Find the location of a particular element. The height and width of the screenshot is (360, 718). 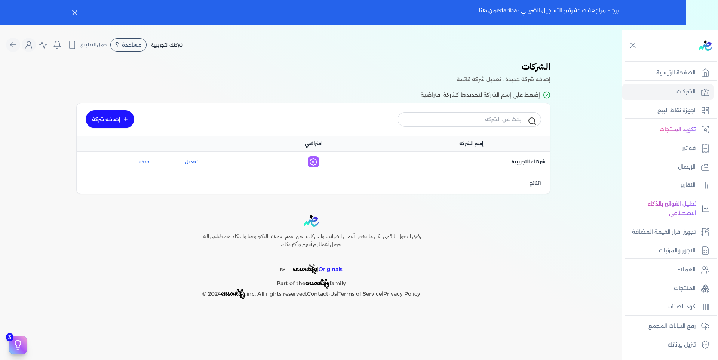

p: الاجور والمرتبات is located at coordinates (677, 251).